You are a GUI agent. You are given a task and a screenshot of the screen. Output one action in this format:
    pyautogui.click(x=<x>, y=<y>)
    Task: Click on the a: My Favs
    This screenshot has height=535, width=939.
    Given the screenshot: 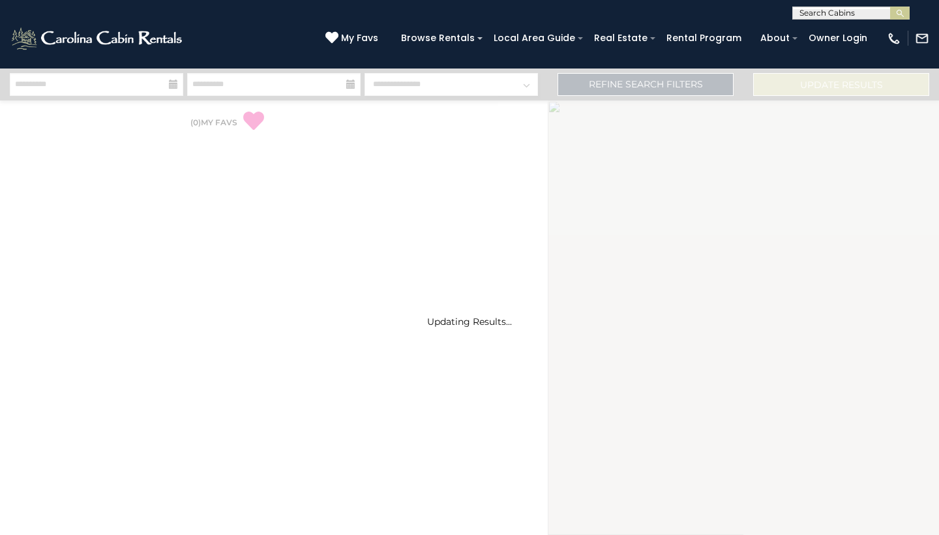 What is the action you would take?
    pyautogui.click(x=353, y=38)
    